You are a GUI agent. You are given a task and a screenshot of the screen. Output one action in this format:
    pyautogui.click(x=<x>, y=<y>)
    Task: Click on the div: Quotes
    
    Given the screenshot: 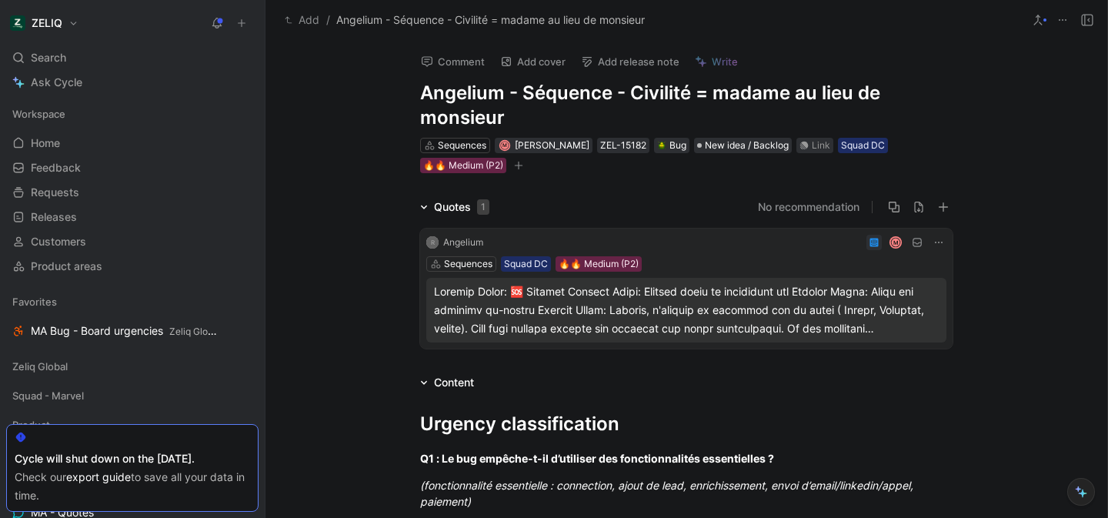 What is the action you would take?
    pyautogui.click(x=462, y=207)
    